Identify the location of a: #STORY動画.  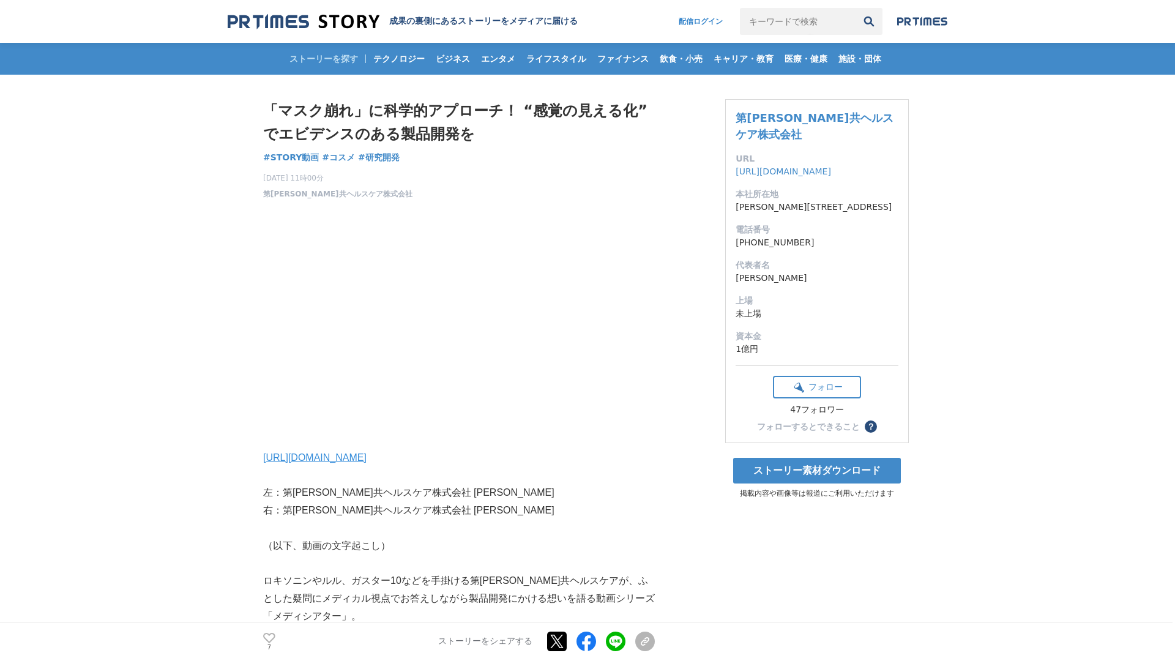
(291, 157).